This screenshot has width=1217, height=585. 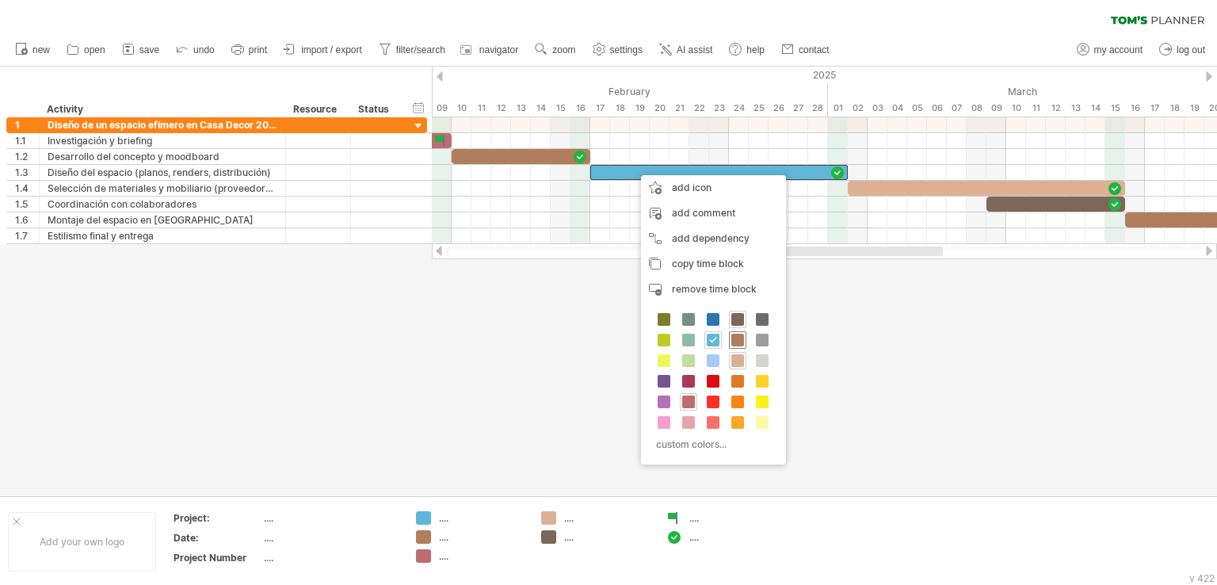 I want to click on span: print, so click(x=257, y=50).